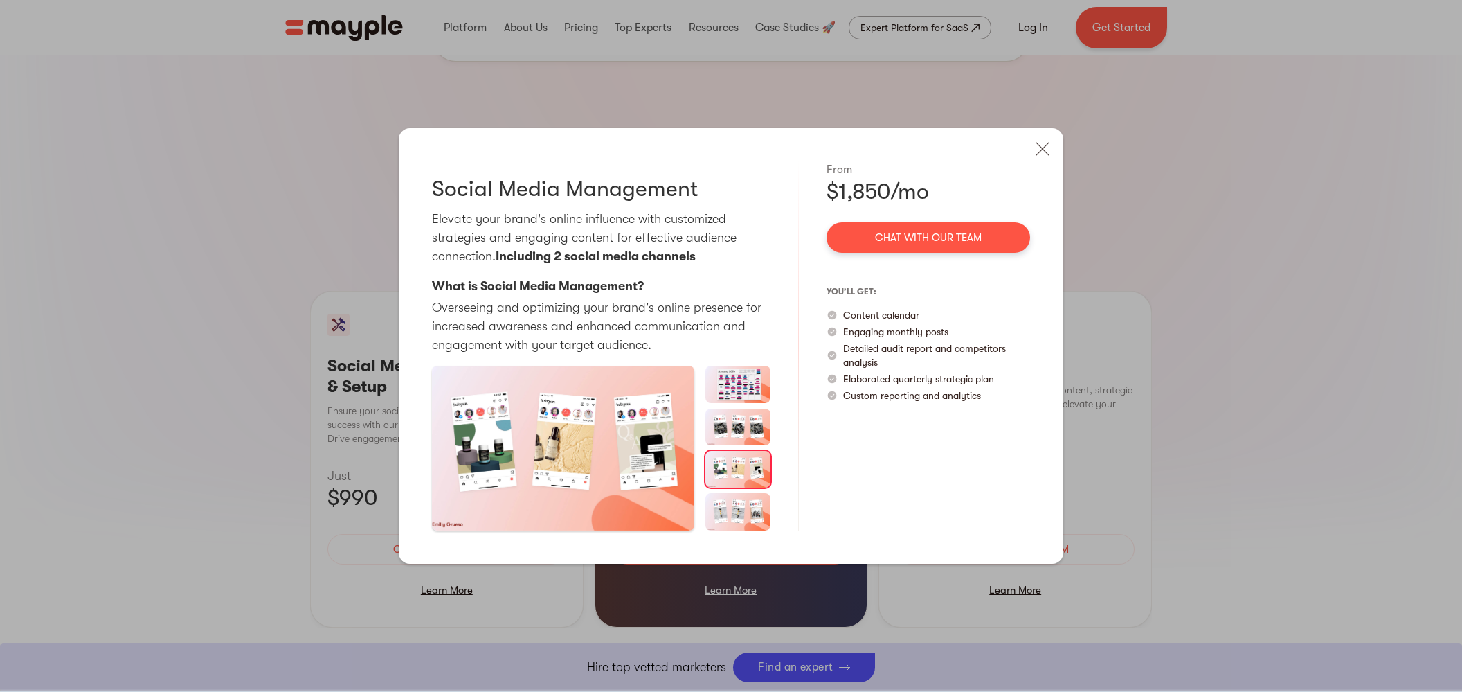 The height and width of the screenshot is (692, 1462). I want to click on p: Content calendar, so click(881, 315).